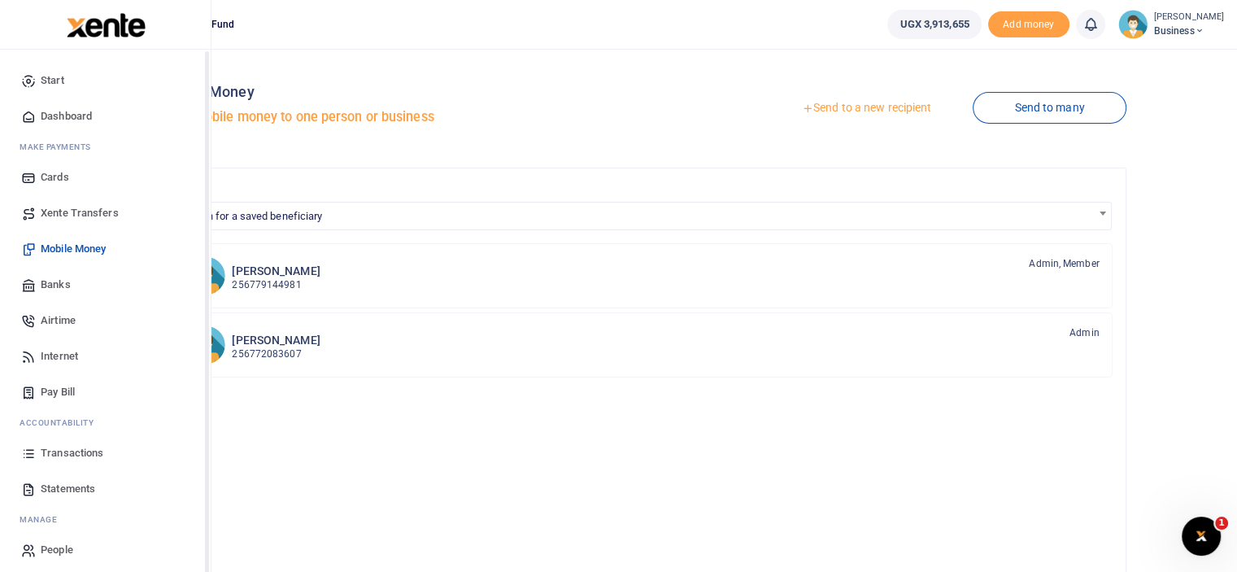 The height and width of the screenshot is (572, 1237). Describe the element at coordinates (105, 422) in the screenshot. I see `li: Ac` at that location.